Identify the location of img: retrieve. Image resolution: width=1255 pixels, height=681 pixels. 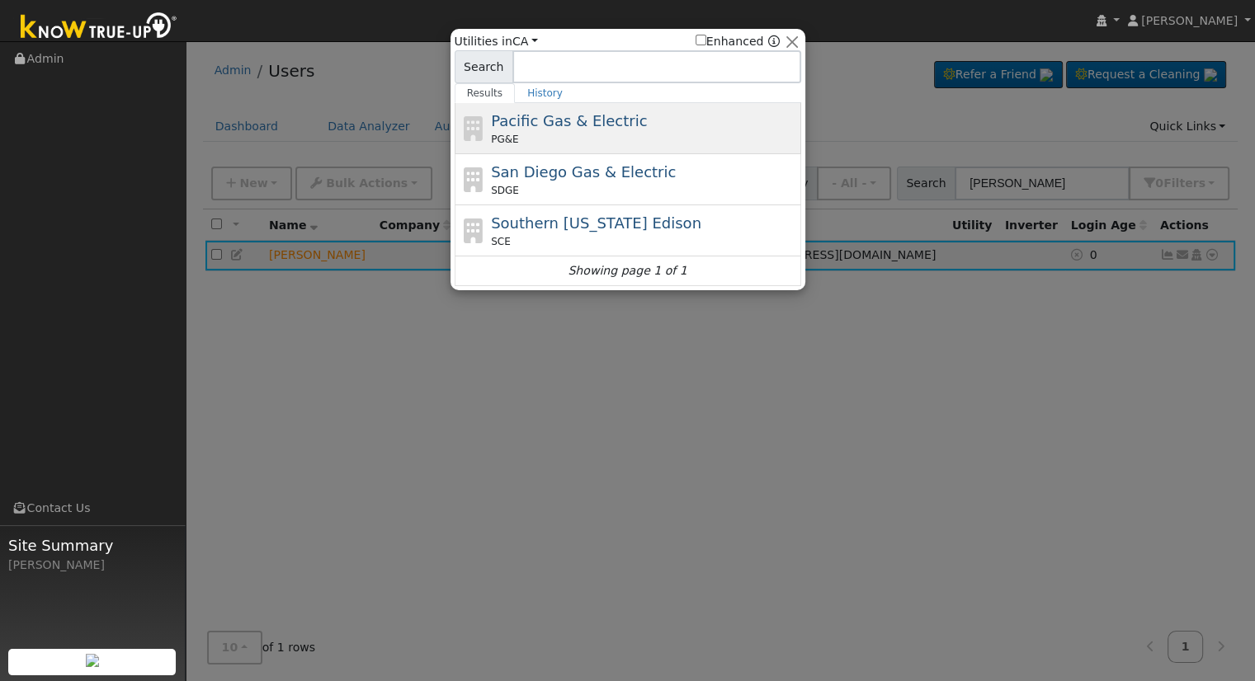
(92, 661).